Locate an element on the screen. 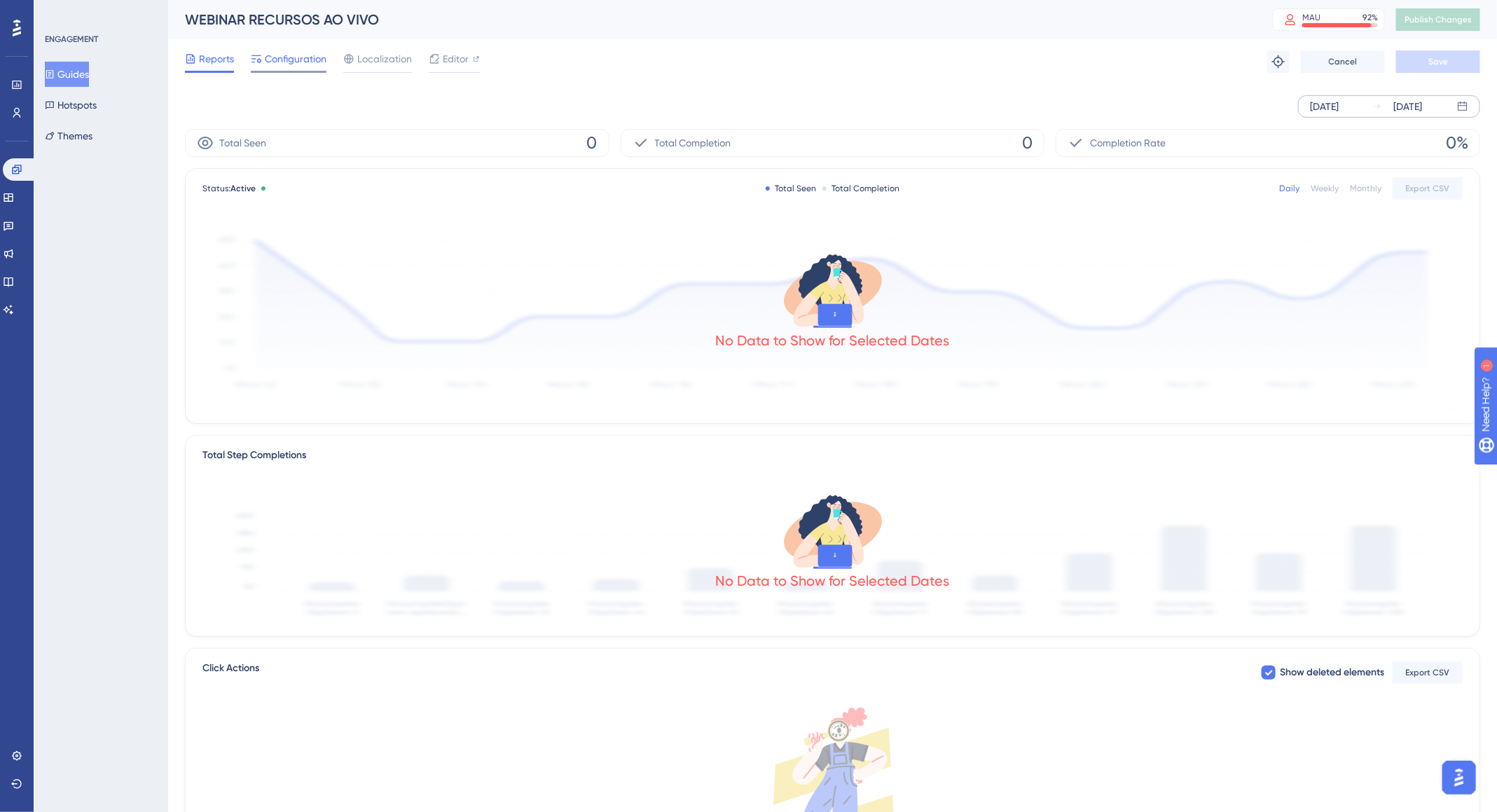 The width and height of the screenshot is (1497, 812). img: launcher-image-alternative-text is located at coordinates (21, 21).